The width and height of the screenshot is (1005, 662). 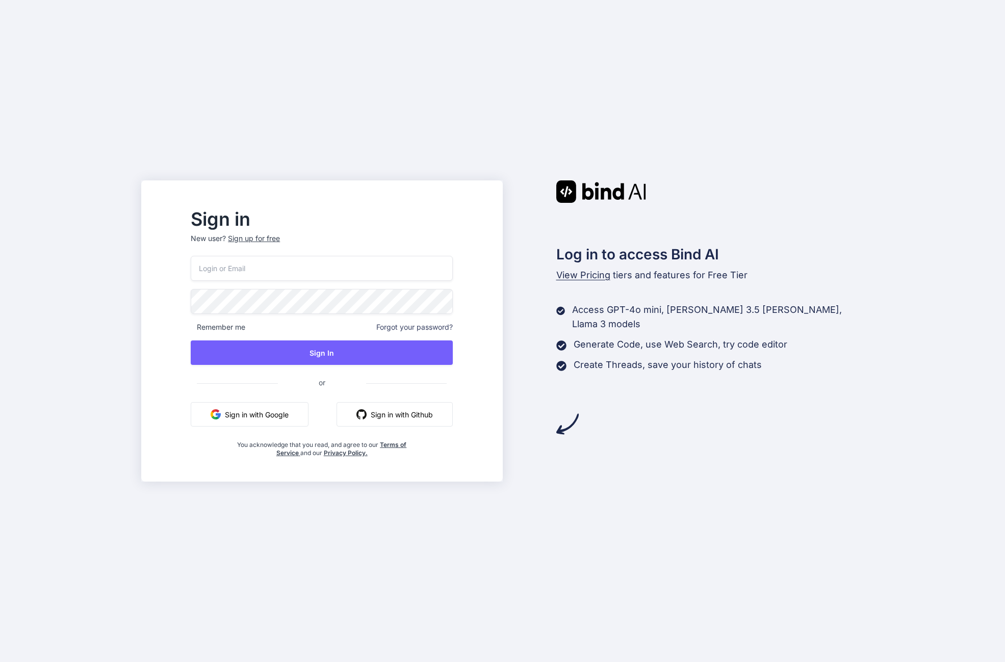 What do you see at coordinates (218, 327) in the screenshot?
I see `span: Remember me` at bounding box center [218, 327].